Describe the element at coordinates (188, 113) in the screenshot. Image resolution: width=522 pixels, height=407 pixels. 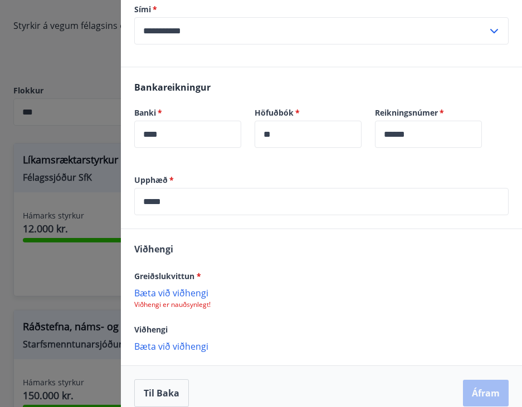
I see `label: Banki` at that location.